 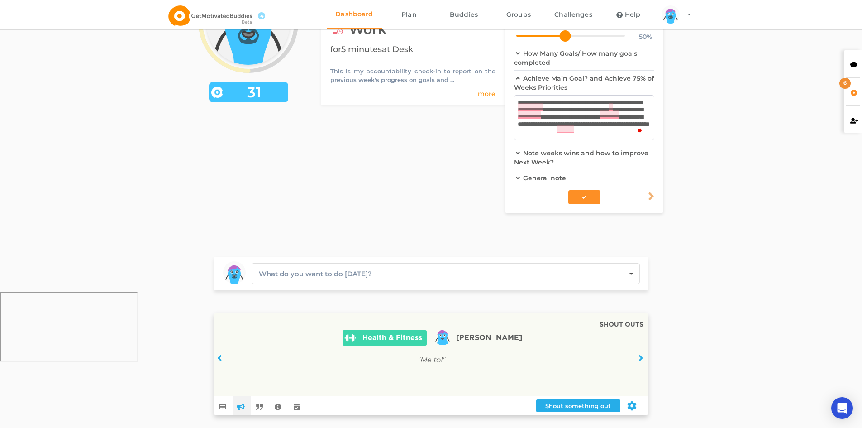 I want to click on textarea: To enrich screen reader interactions, please activate Accessibility in Grammarly extension settings, so click(x=584, y=118).